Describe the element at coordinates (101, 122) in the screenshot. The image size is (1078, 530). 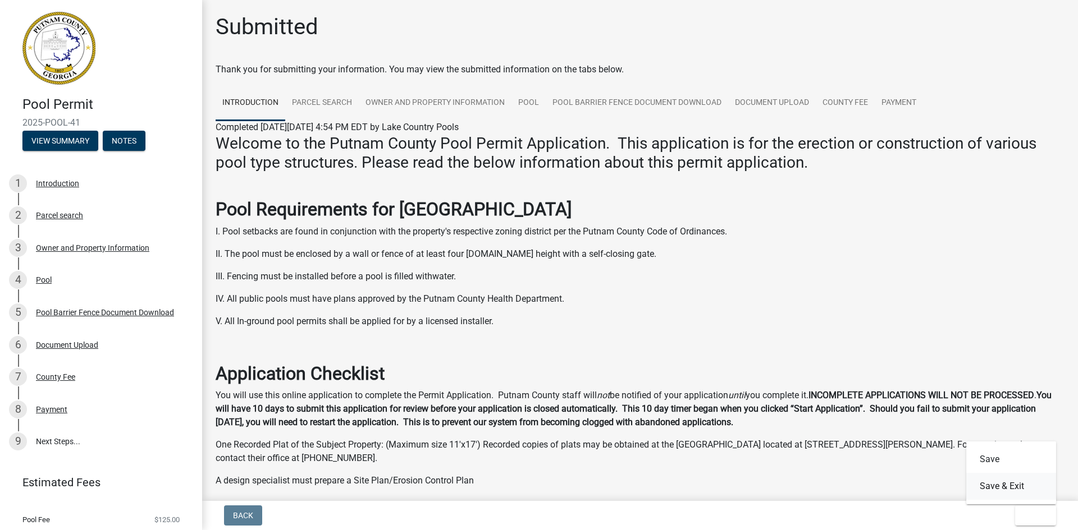
I see `span: 2025-POOL-41` at that location.